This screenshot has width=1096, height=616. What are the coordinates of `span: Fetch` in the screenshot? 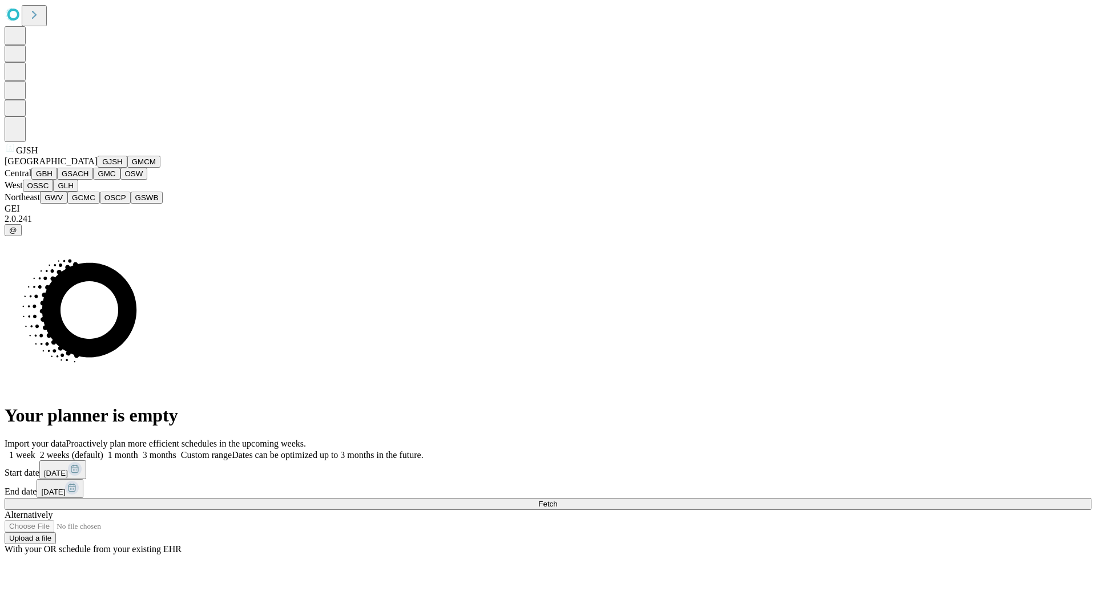 It's located at (547, 504).